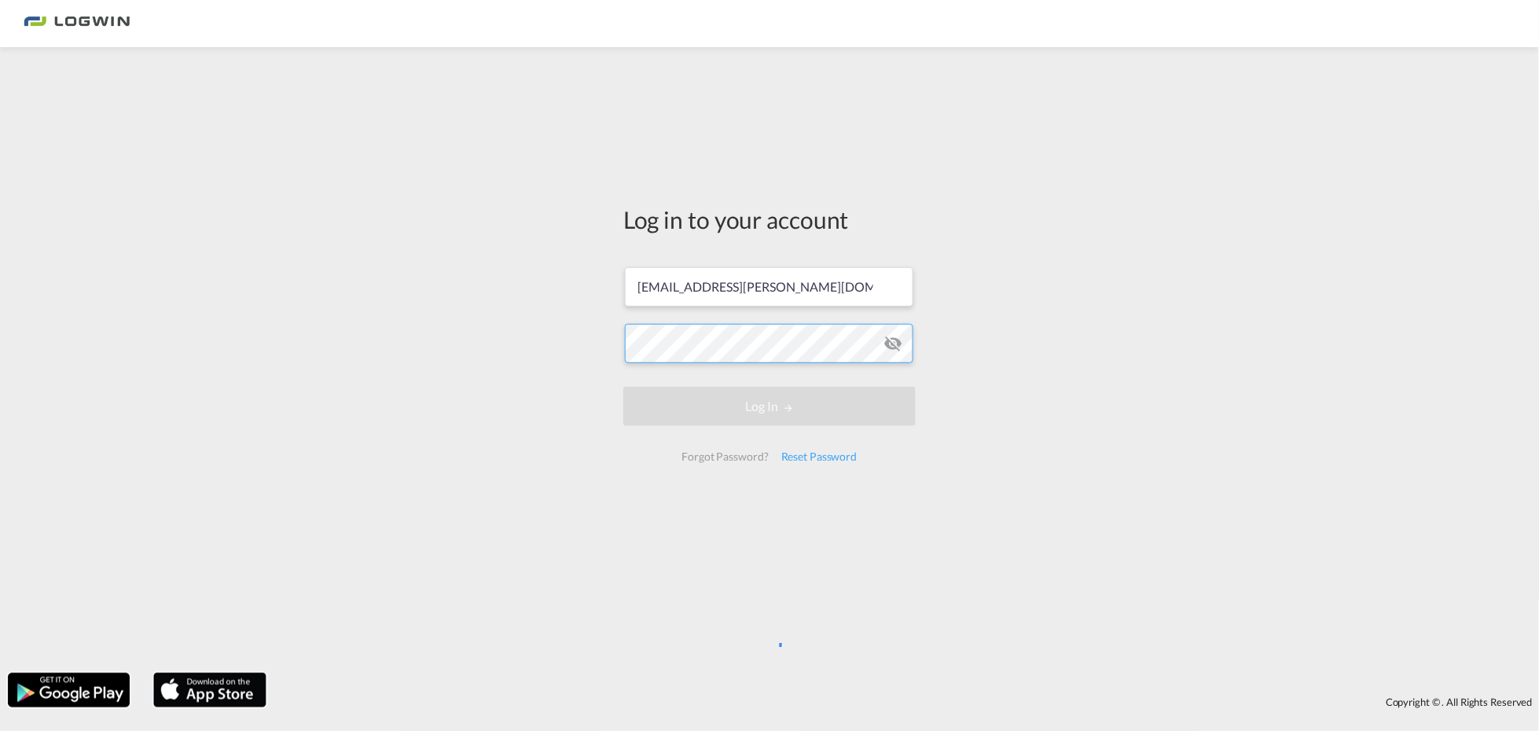 The image size is (1539, 731). I want to click on div: Reset Password, so click(819, 457).